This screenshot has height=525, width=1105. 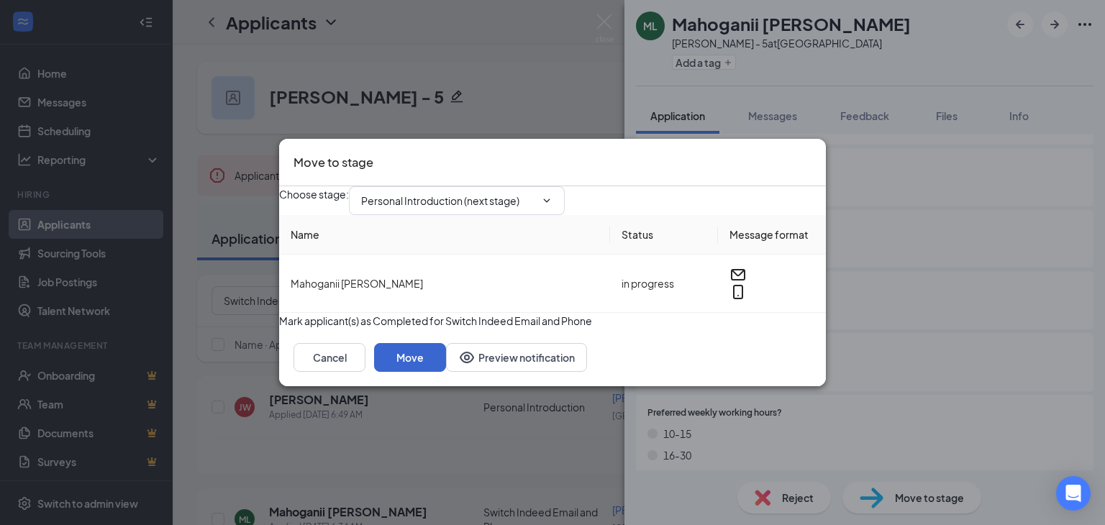 I want to click on svg: ChevronDown, so click(x=547, y=201).